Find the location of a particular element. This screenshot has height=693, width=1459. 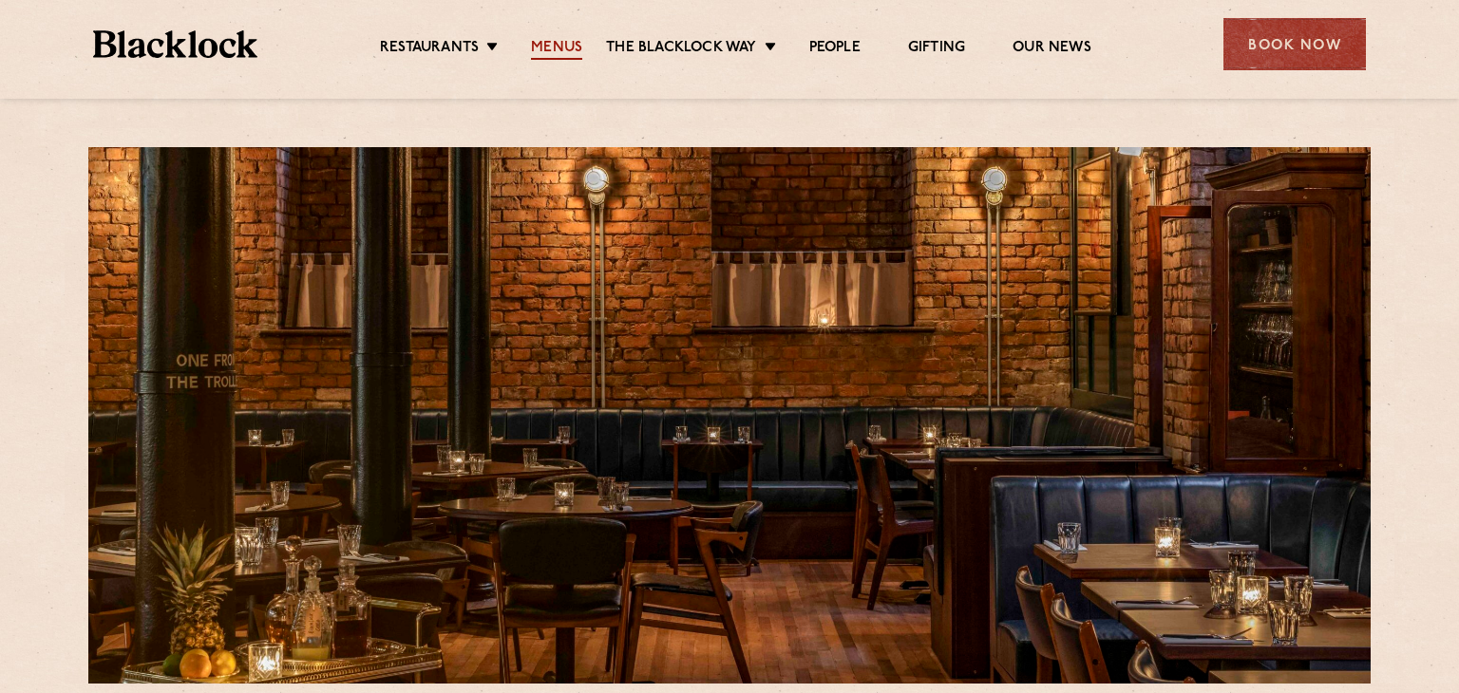

a: People is located at coordinates (835, 49).